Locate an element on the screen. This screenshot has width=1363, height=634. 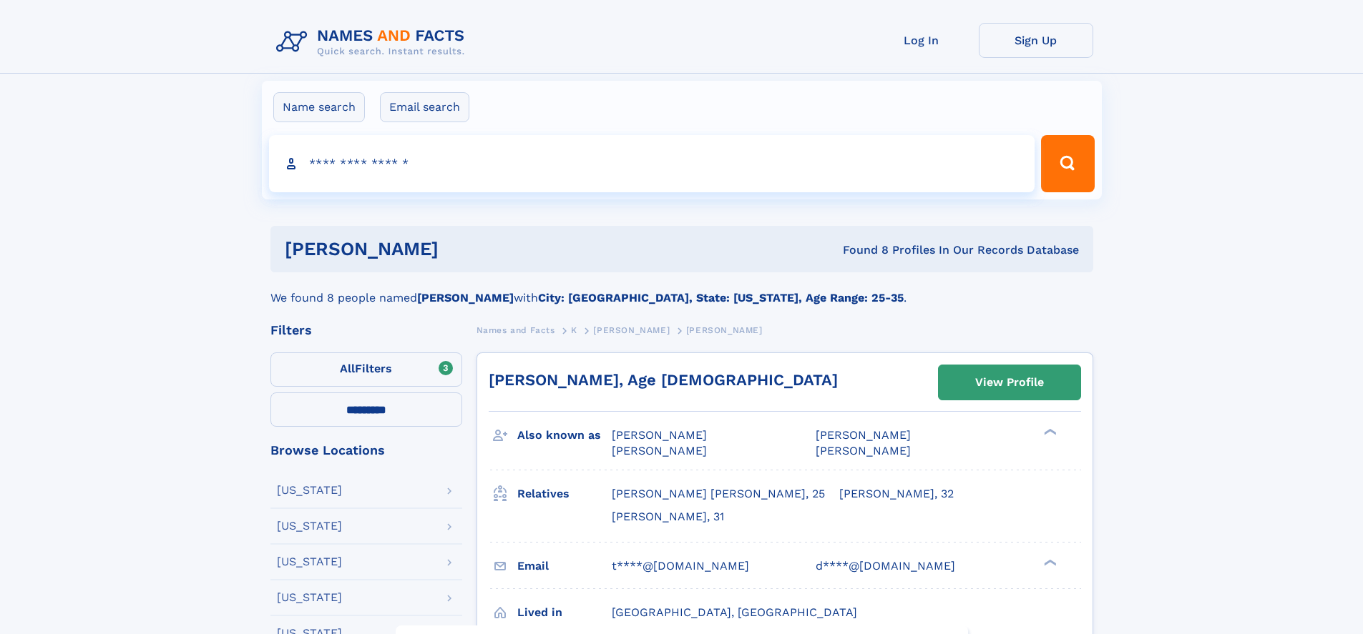
div: View Profile is located at coordinates (1009, 383).